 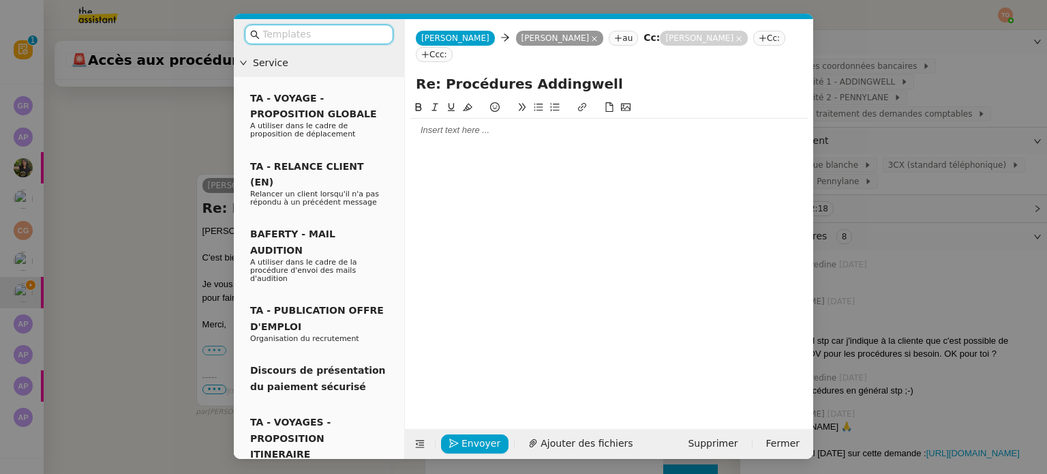 What do you see at coordinates (303, 130) in the screenshot?
I see `span: A utiliser dans le cadre de proposition de déplacement` at bounding box center [303, 130].